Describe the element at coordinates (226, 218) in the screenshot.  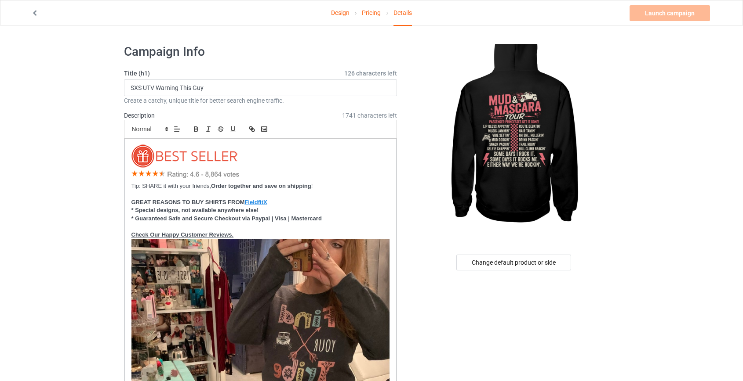
I see `strong: * Guaranteed Safe and Secure Checkout via Paypal | Visa | Mastercard` at that location.